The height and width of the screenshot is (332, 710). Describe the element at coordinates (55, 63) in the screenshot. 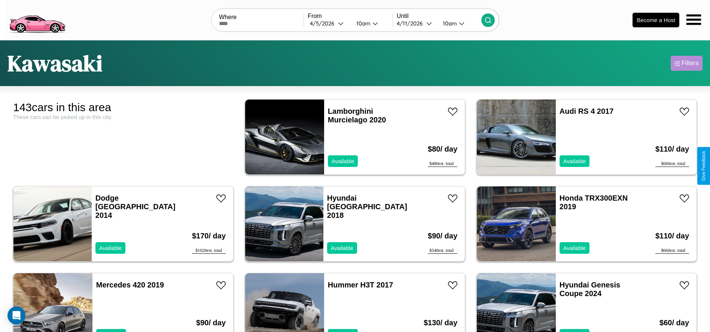

I see `h1: Kawasaki` at that location.